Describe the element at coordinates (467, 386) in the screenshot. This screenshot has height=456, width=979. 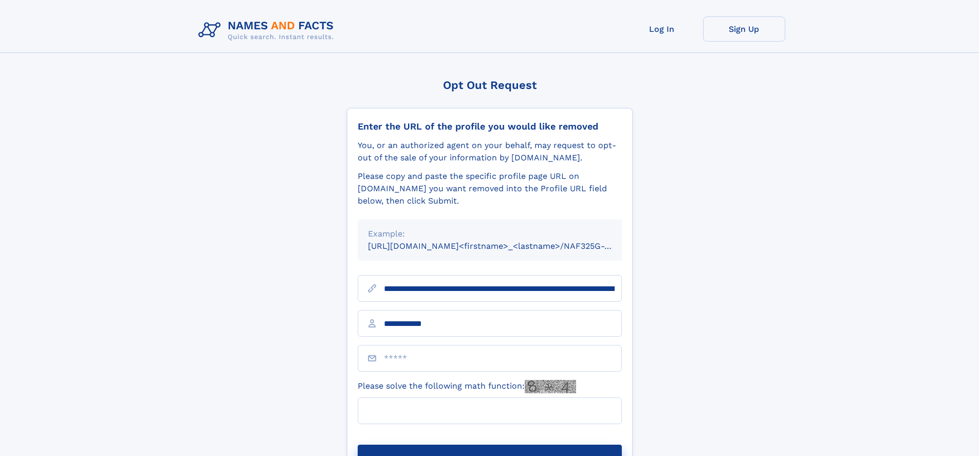
I see `label: Please solve the following math function:` at that location.